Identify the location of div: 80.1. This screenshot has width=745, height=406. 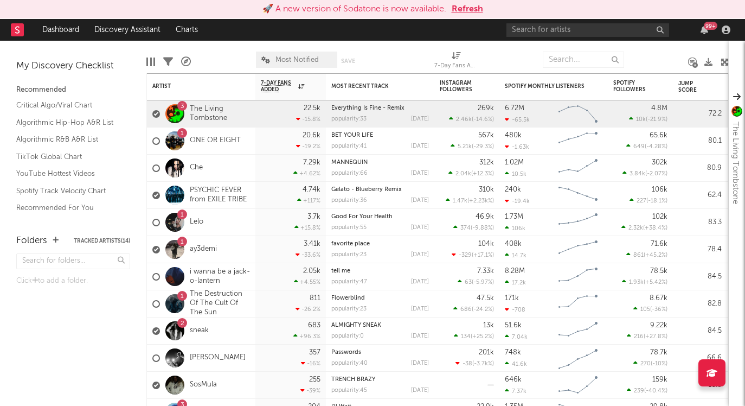
(700, 141).